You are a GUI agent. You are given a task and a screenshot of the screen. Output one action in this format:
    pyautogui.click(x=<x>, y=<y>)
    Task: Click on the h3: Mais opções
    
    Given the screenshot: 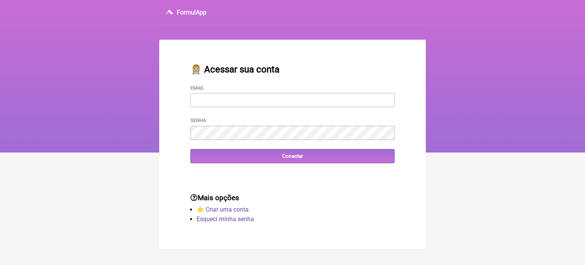 What is the action you would take?
    pyautogui.click(x=292, y=198)
    